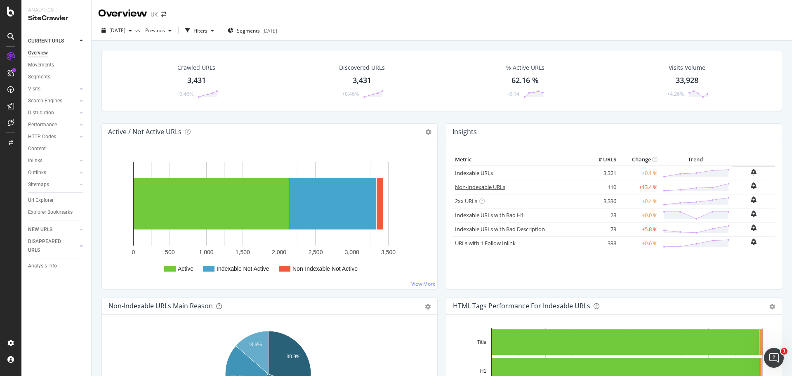  What do you see at coordinates (37, 148) in the screenshot?
I see `div: Content` at bounding box center [37, 148].